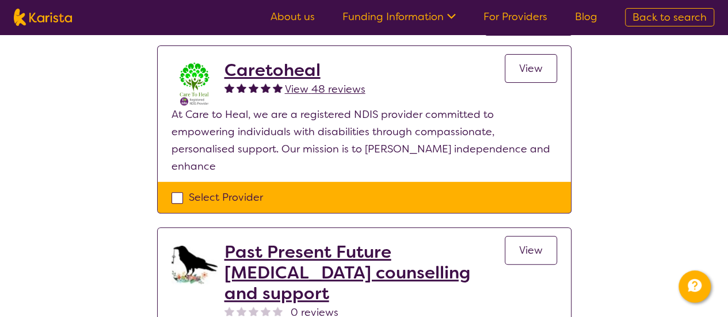  Describe the element at coordinates (669, 17) in the screenshot. I see `span: Back to search` at that location.